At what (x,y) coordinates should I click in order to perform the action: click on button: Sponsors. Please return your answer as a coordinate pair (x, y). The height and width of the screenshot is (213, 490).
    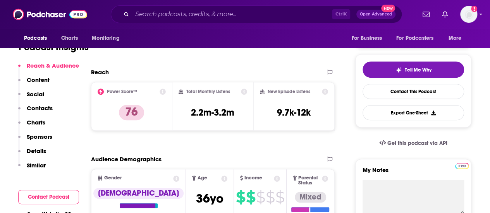
    Looking at the image, I should click on (35, 140).